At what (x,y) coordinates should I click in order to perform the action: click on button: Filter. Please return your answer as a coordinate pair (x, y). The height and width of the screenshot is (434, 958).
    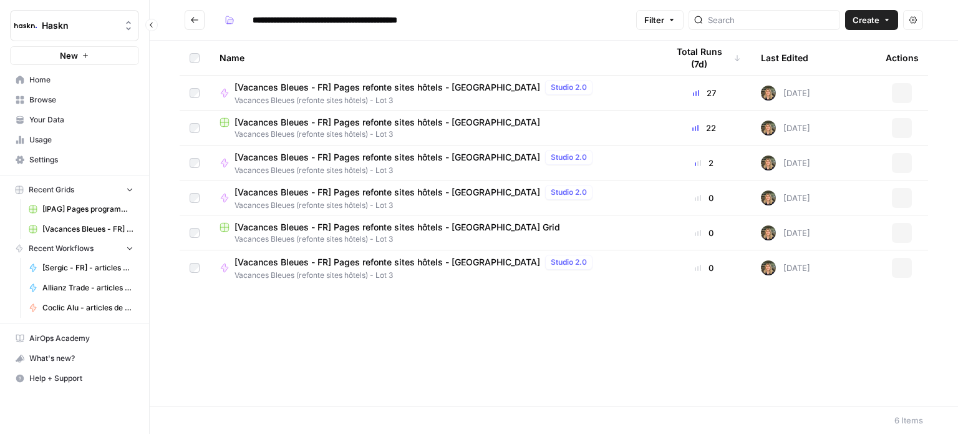
    Looking at the image, I should click on (660, 20).